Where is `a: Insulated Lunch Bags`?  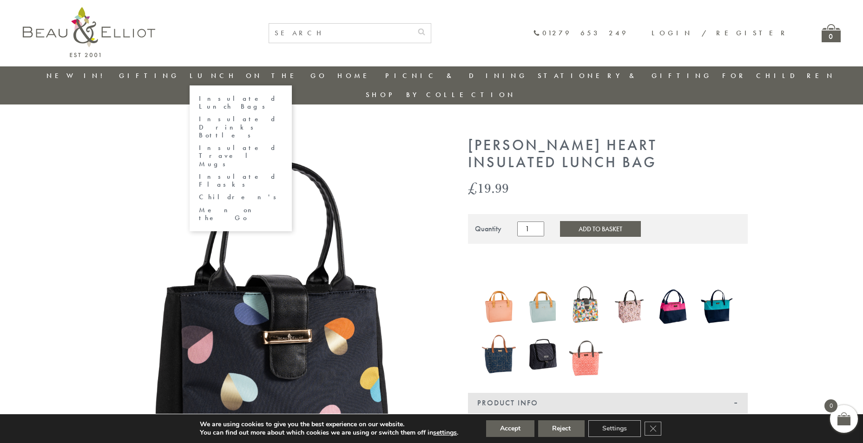 a: Insulated Lunch Bags is located at coordinates (241, 103).